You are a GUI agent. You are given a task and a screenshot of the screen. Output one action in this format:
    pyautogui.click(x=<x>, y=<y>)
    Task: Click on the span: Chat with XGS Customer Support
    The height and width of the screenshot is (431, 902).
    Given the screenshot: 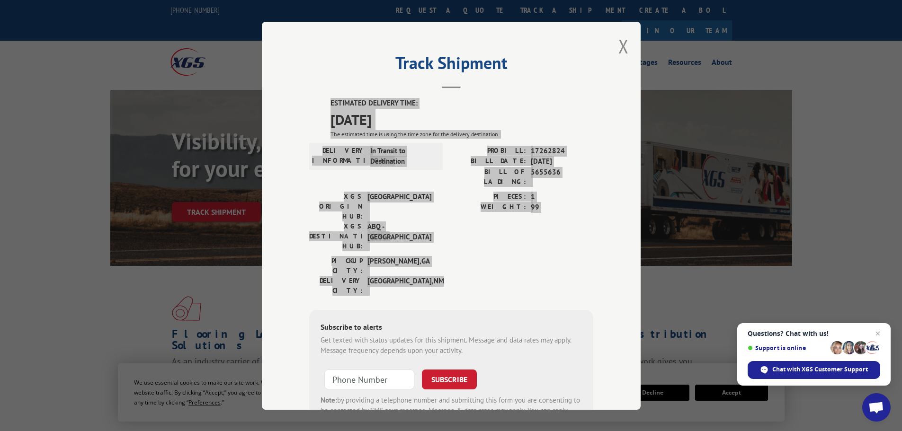 What is the action you would take?
    pyautogui.click(x=820, y=370)
    